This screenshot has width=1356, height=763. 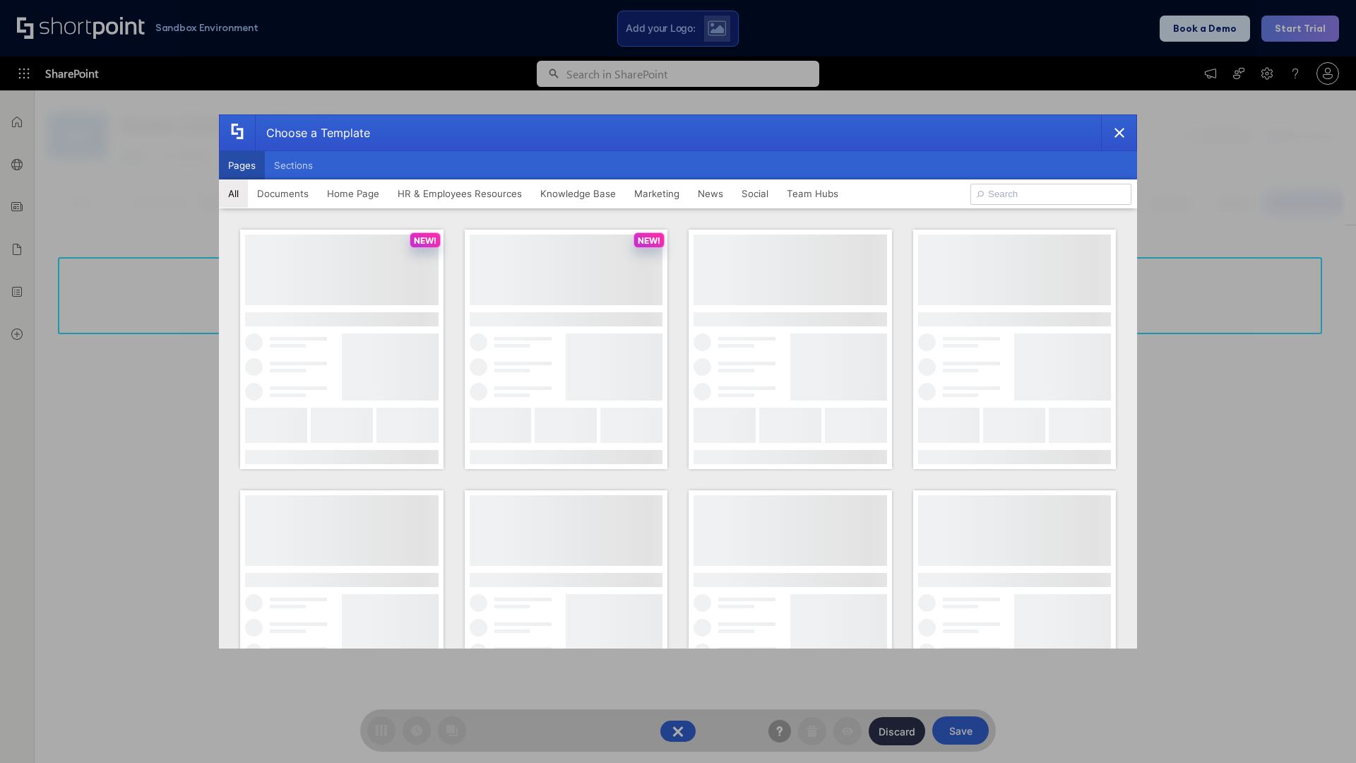 I want to click on button: Knowledge Base, so click(x=578, y=193).